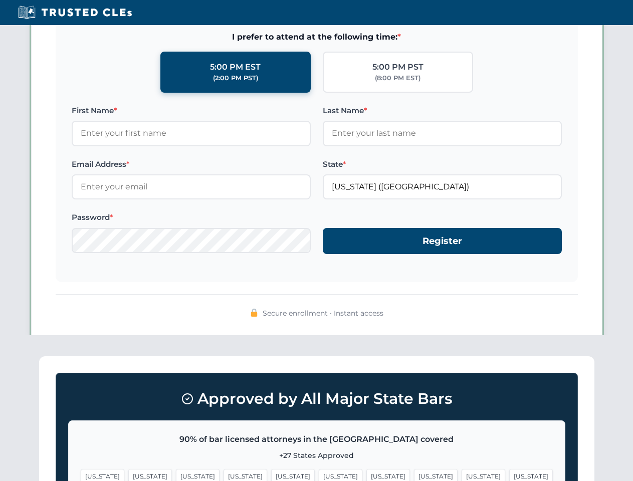 Image resolution: width=633 pixels, height=481 pixels. Describe the element at coordinates (235, 67) in the screenshot. I see `div: 5:00 PM EST` at that location.